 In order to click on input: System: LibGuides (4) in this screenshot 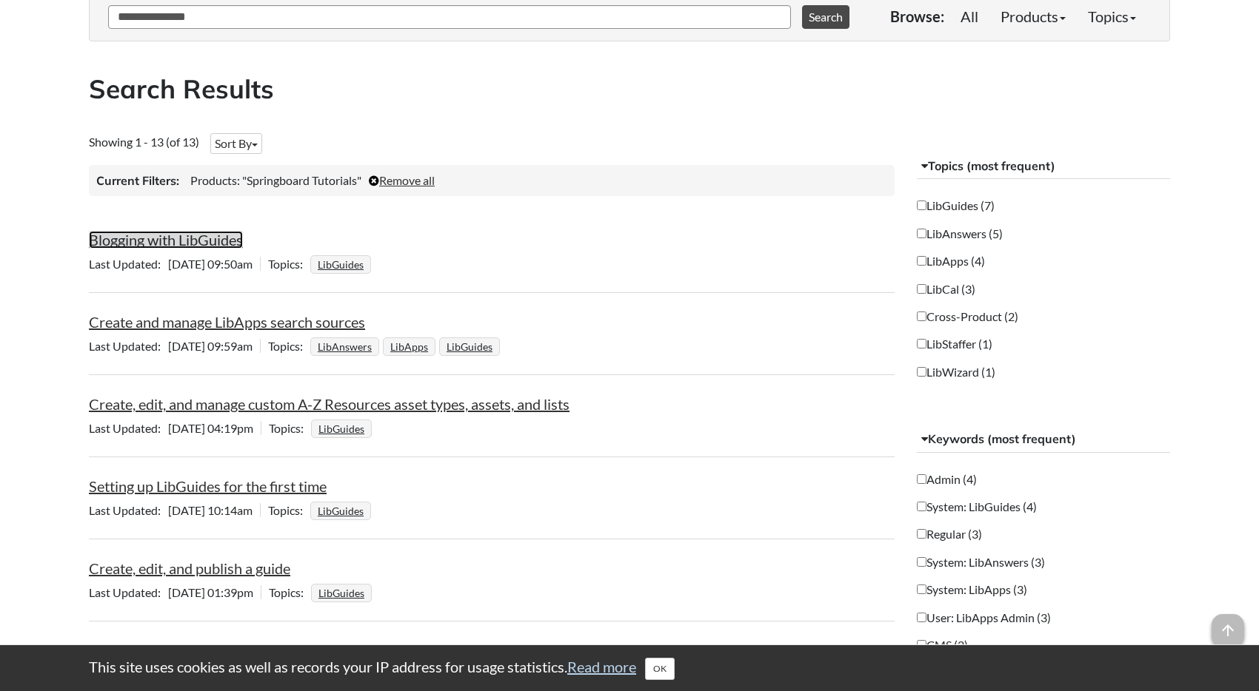, I will do `click(921, 506)`.